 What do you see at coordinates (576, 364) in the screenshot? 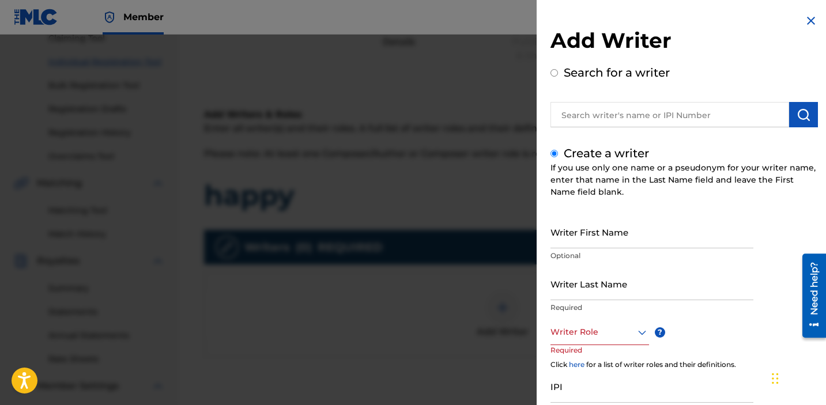
I see `a: here` at bounding box center [576, 364].